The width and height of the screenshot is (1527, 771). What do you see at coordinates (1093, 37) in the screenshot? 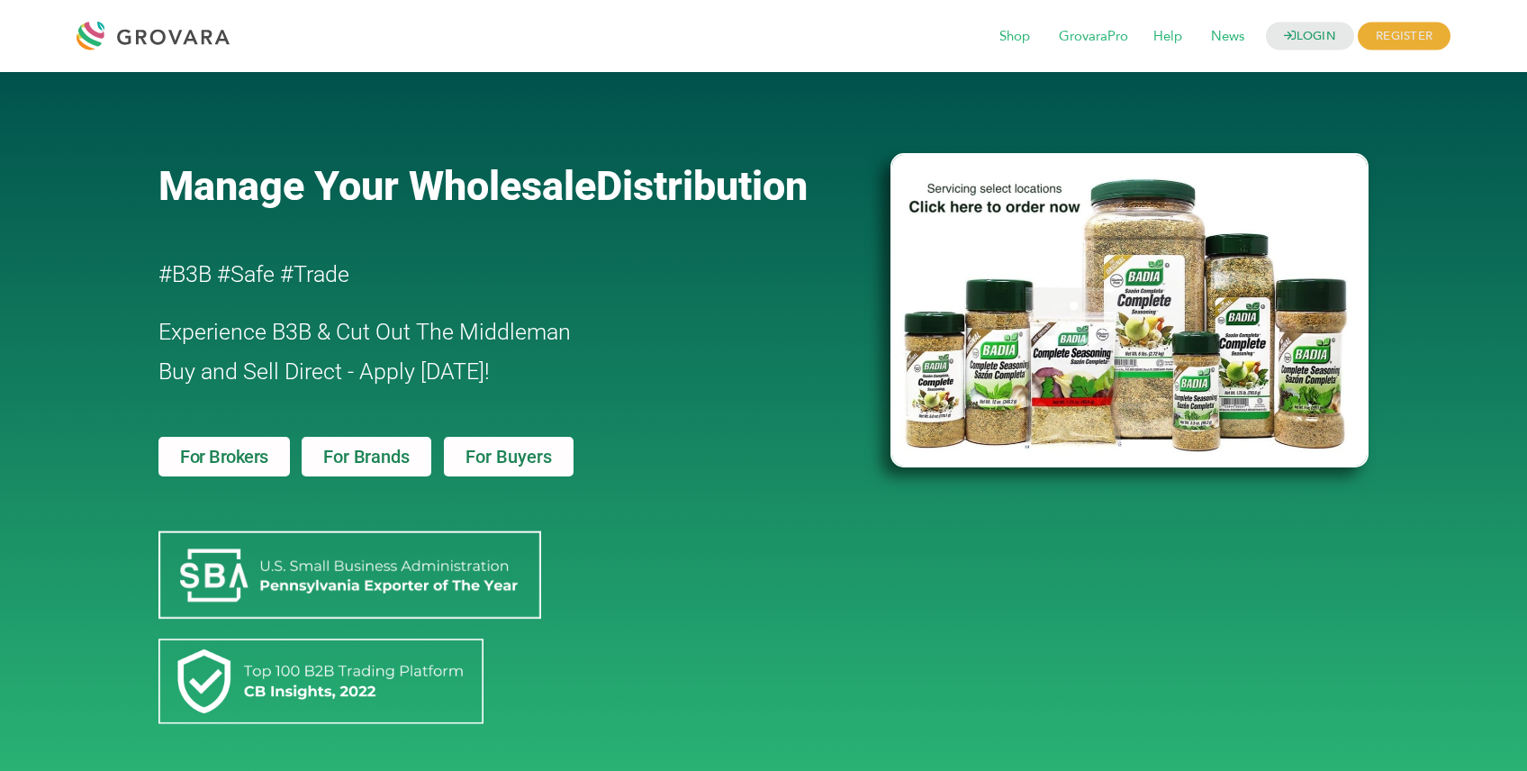
I see `a: GrovaraPro` at bounding box center [1093, 37].